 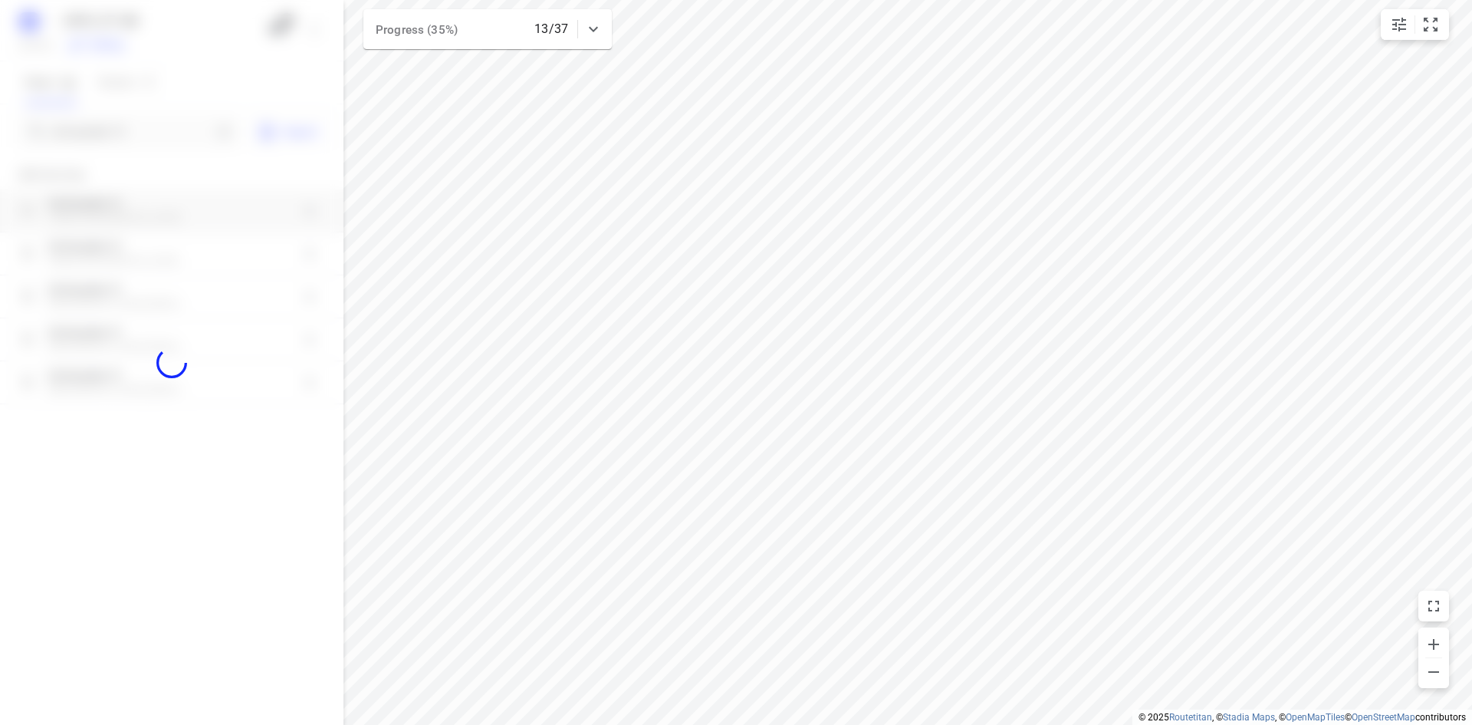 What do you see at coordinates (1383, 717) in the screenshot?
I see `a: OpenStreetMap` at bounding box center [1383, 717].